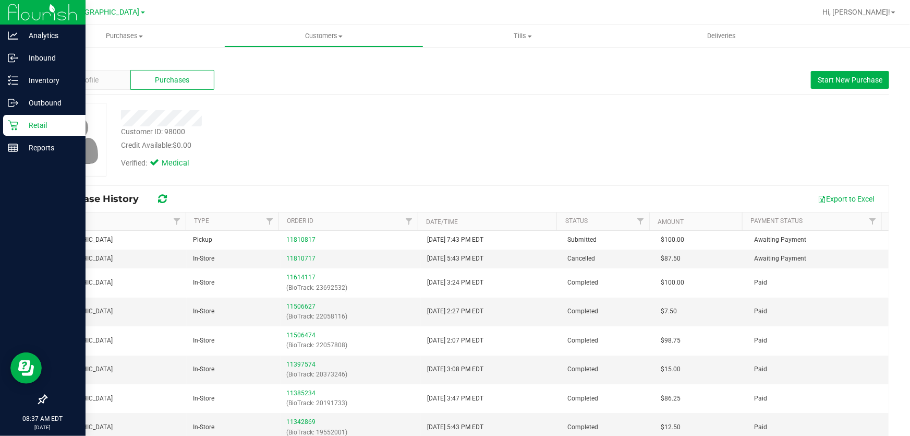 The image size is (910, 436). Describe the element at coordinates (302, 422) in the screenshot. I see `a: 11342869` at that location.